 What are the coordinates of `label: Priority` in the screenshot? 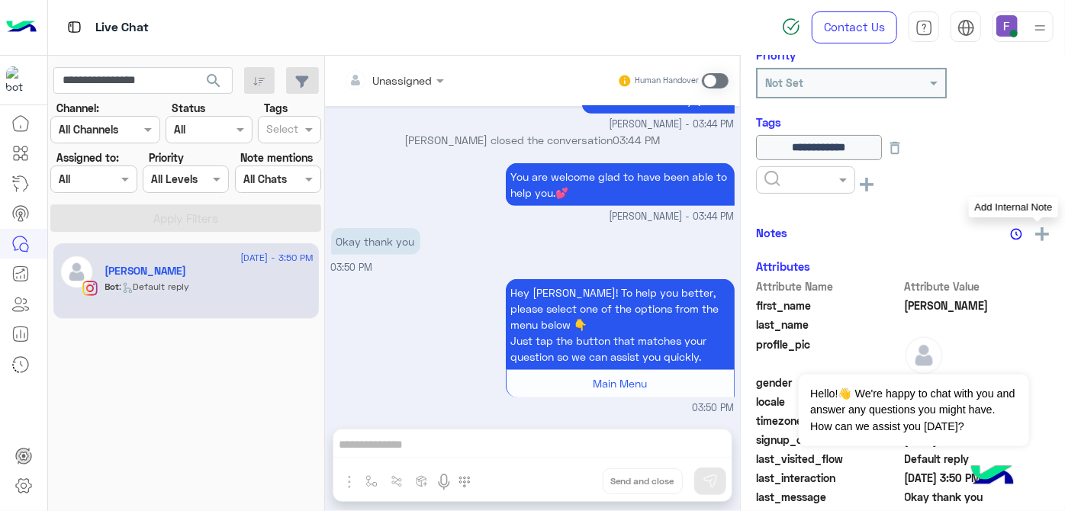 It's located at (166, 157).